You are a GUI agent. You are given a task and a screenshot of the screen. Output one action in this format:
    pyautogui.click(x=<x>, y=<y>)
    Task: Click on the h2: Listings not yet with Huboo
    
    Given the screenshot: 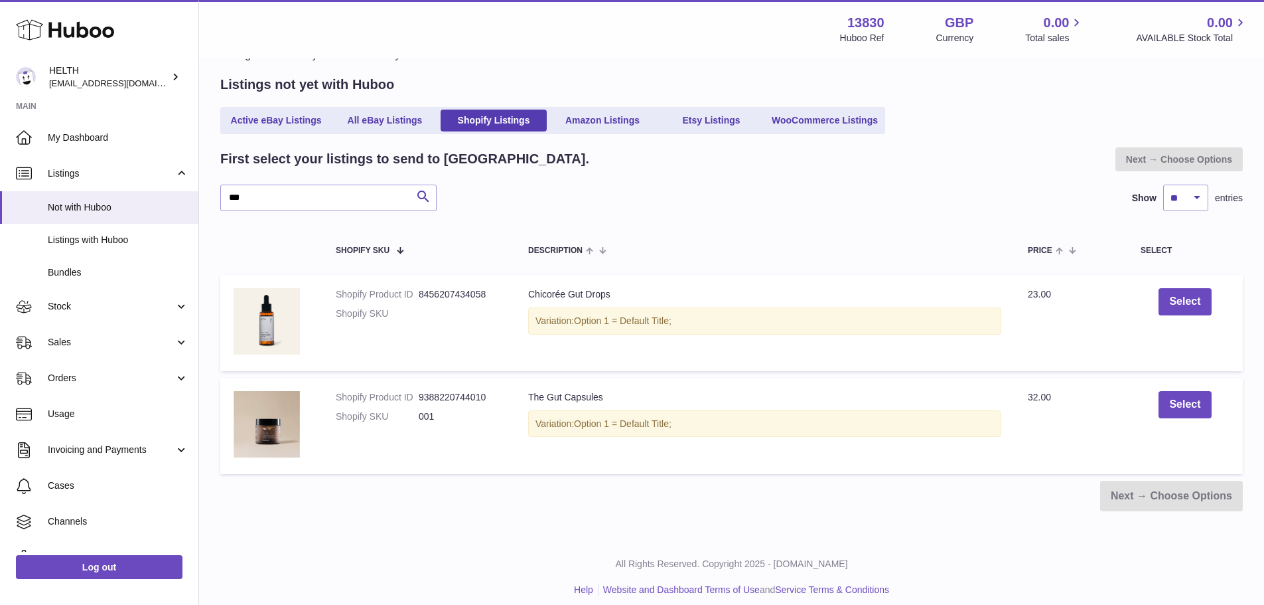 What is the action you would take?
    pyautogui.click(x=307, y=84)
    